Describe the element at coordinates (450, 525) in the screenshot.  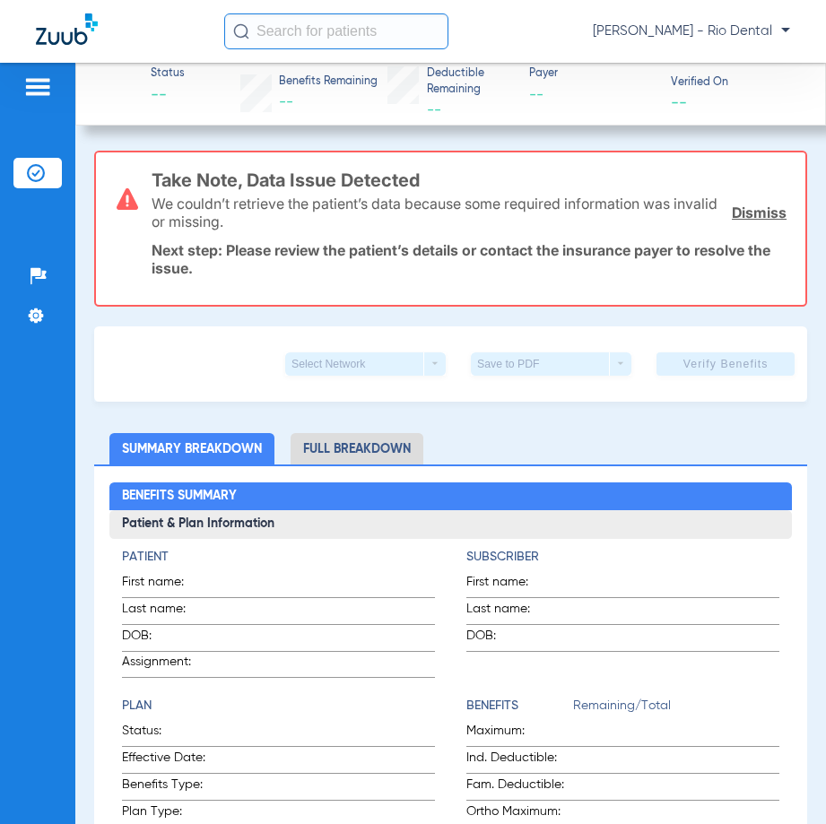
I see `h3: Patient & Plan Information` at that location.